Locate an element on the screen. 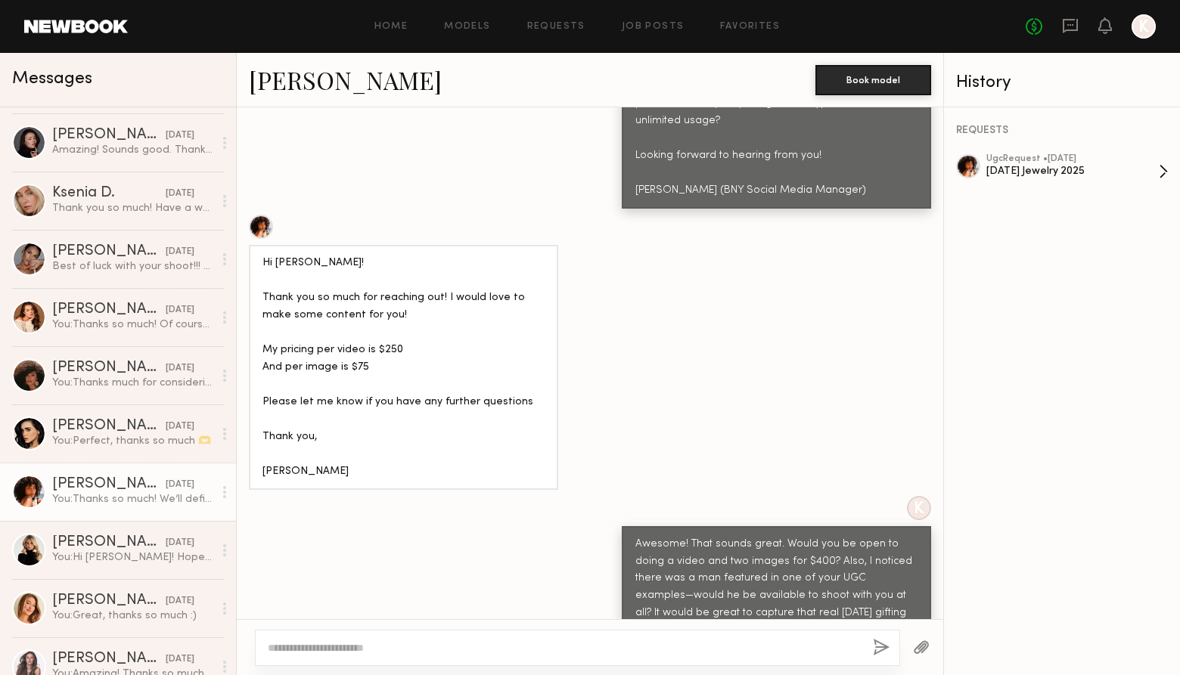  div: You: Thanks so much! We’ll definitely tag you when we start sharing everything on Instagram! 🫶 is located at coordinates (132, 499).